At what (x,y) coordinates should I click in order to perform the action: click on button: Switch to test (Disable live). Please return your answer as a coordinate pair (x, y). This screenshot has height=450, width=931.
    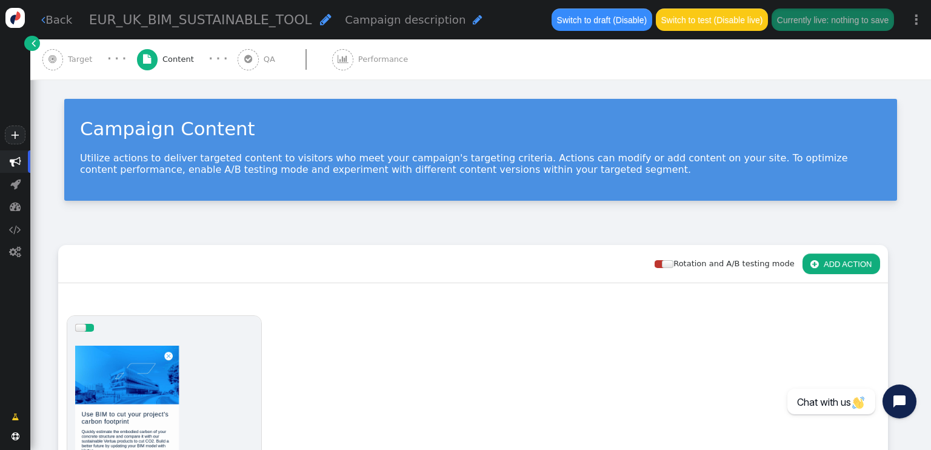
    Looking at the image, I should click on (712, 19).